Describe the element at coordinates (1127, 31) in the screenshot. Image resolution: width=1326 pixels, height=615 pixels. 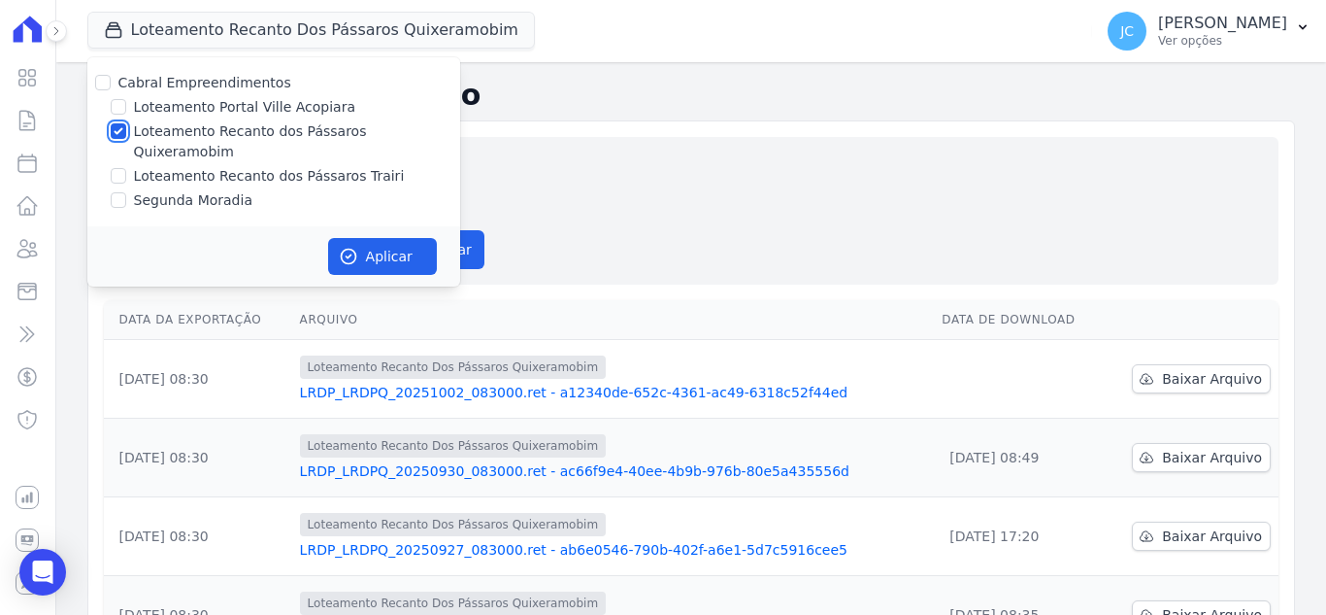
I see `span: JC` at that location.